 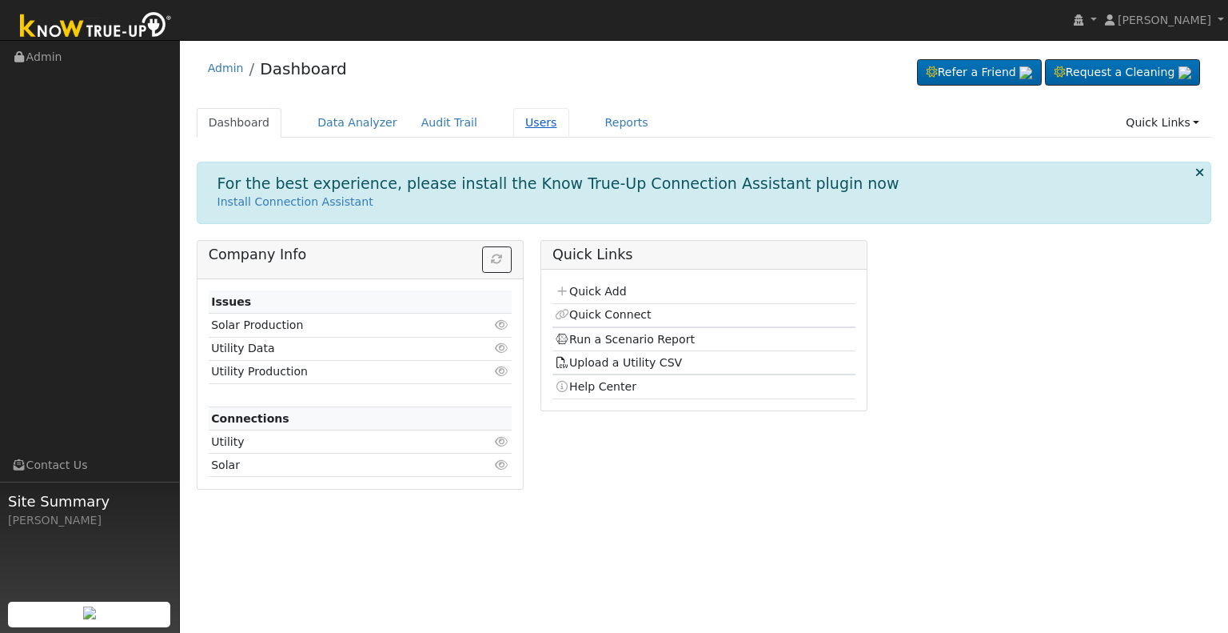 I want to click on a: Quick Links, so click(x=1163, y=122).